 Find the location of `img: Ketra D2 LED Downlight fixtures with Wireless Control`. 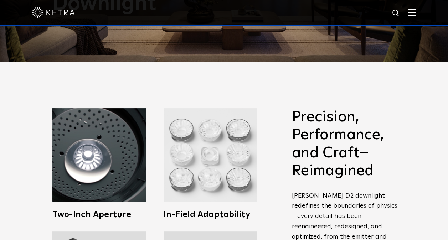

img: Ketra D2 LED Downlight fixtures with Wireless Control is located at coordinates (210, 155).